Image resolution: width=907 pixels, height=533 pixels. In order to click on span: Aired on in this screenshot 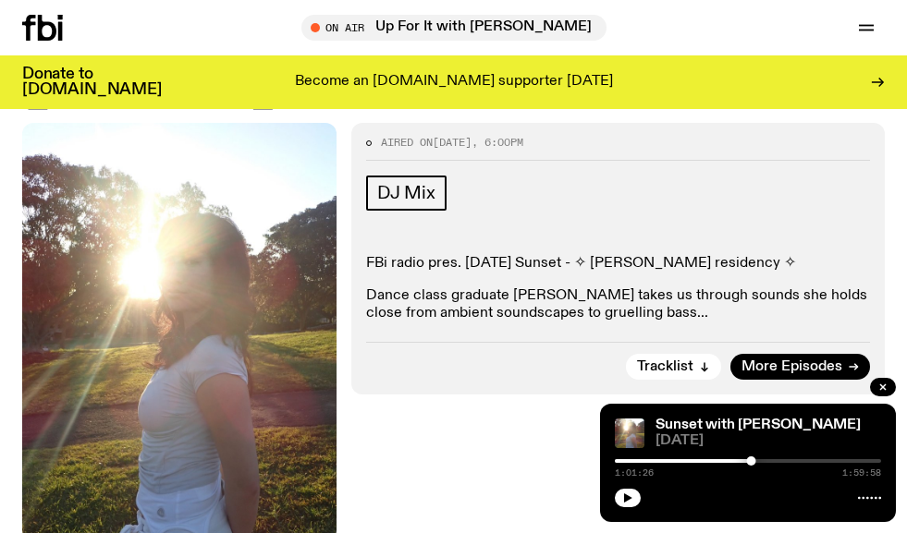, I will do `click(407, 142)`.